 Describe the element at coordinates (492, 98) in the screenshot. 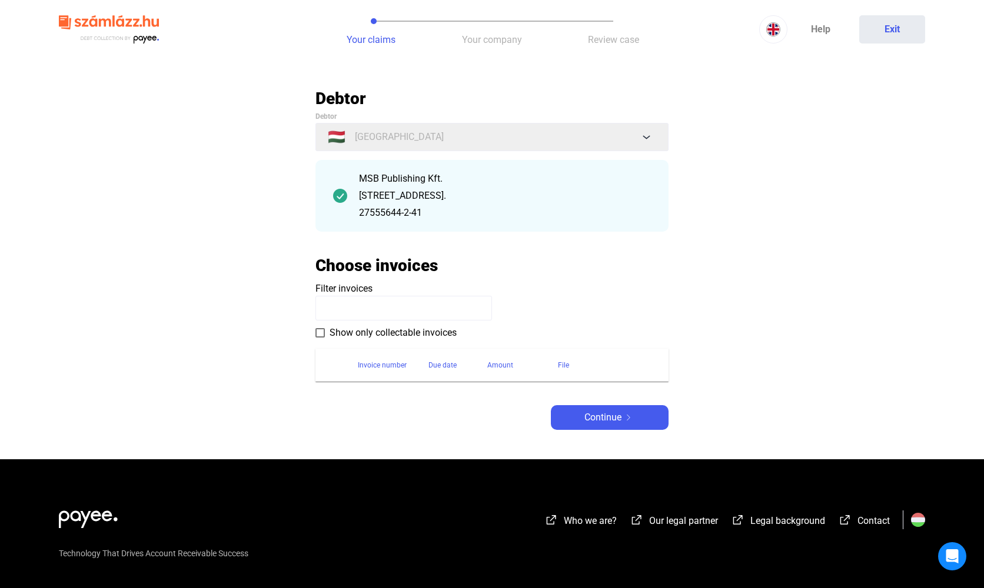

I see `h2: Debtor` at that location.